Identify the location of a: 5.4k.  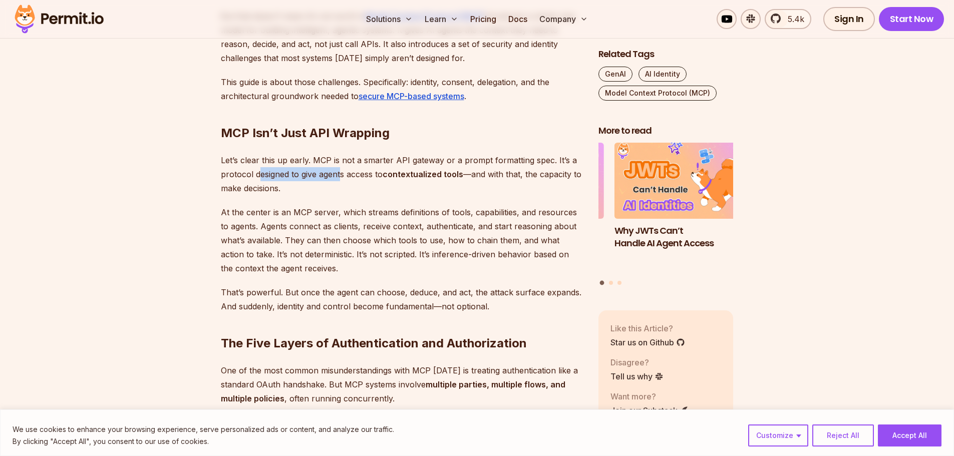
(788, 19).